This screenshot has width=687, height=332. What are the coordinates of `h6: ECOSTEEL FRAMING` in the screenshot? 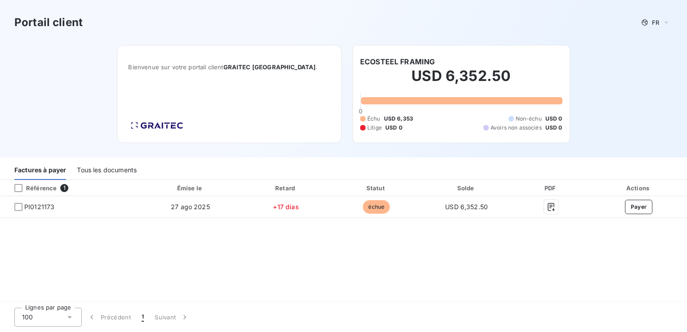 It's located at (397, 62).